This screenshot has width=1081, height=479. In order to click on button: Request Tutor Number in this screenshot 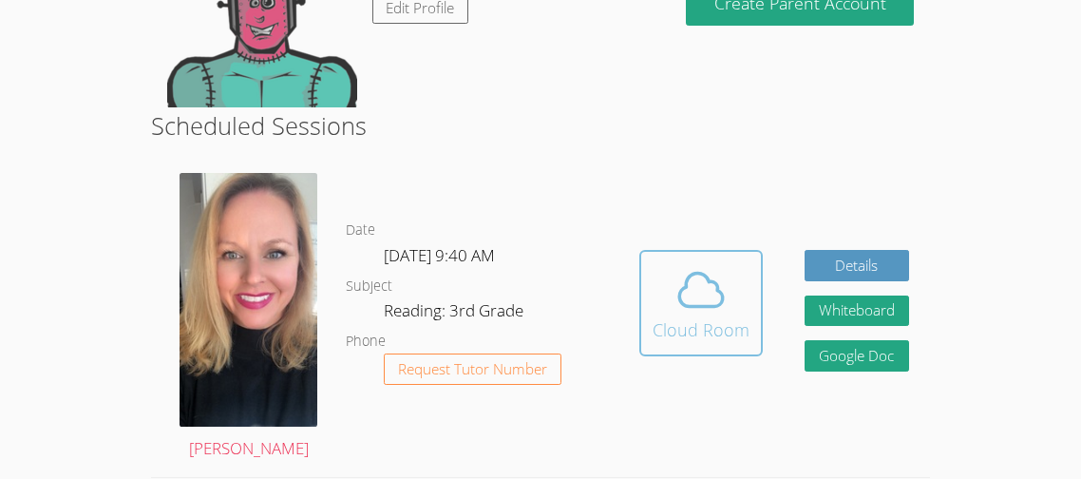, I will do `click(472, 369)`.